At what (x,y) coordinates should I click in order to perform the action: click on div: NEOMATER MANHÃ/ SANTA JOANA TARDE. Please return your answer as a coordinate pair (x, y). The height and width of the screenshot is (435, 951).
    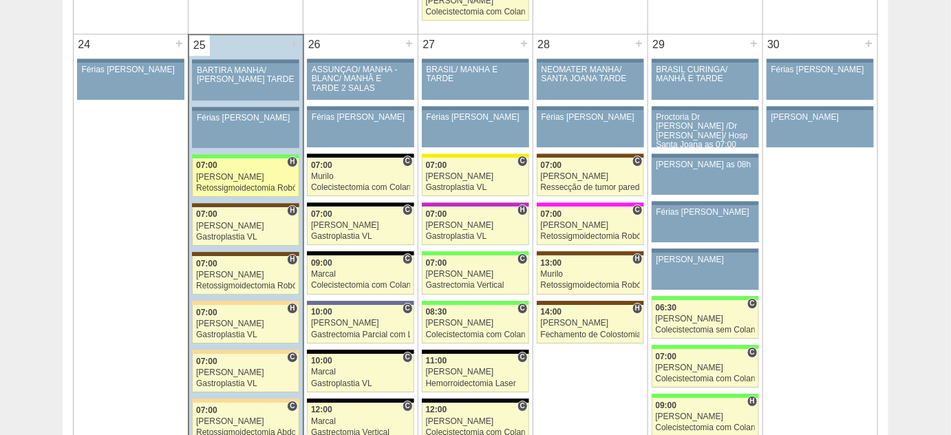
    Looking at the image, I should click on (590, 74).